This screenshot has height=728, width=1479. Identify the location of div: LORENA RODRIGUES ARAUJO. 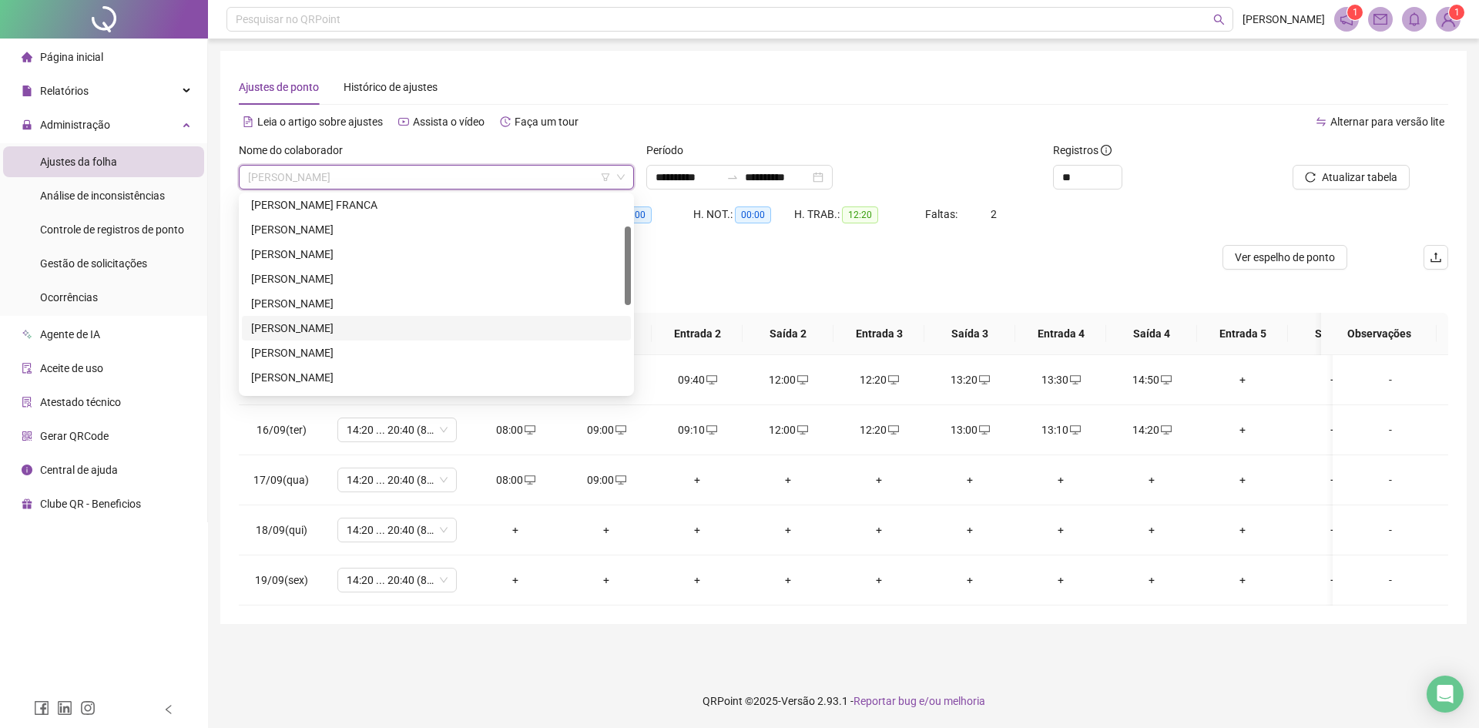
(436, 402).